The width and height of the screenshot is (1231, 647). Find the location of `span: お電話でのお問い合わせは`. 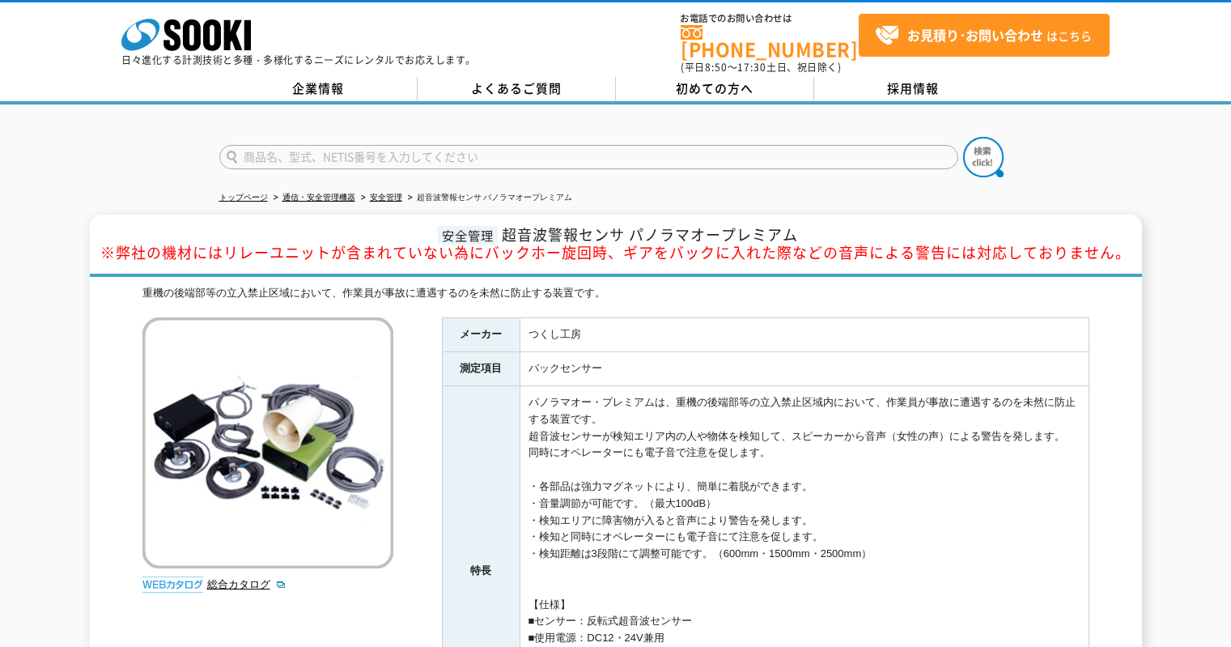

span: お電話でのお問い合わせは is located at coordinates (770, 19).